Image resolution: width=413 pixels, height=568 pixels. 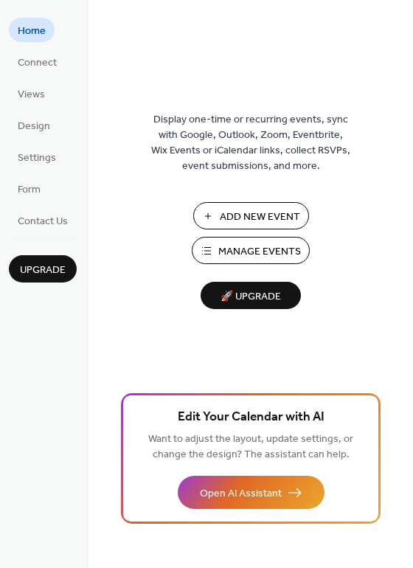 What do you see at coordinates (251, 250) in the screenshot?
I see `button: Manage Events` at bounding box center [251, 250].